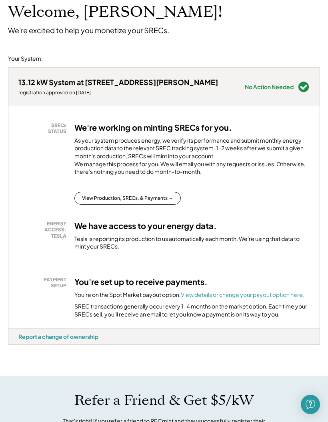 This screenshot has width=328, height=422. Describe the element at coordinates (242, 295) in the screenshot. I see `font: View details or change your payout option here.` at that location.